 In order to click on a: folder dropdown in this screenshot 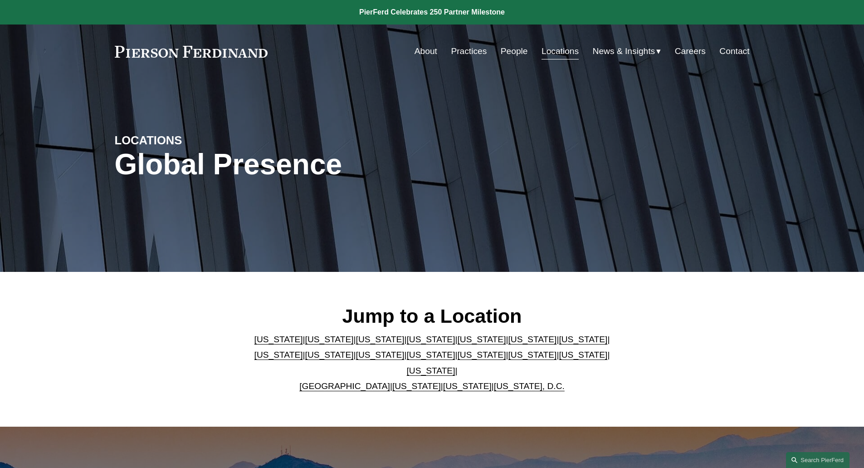, I will do `click(627, 51)`.